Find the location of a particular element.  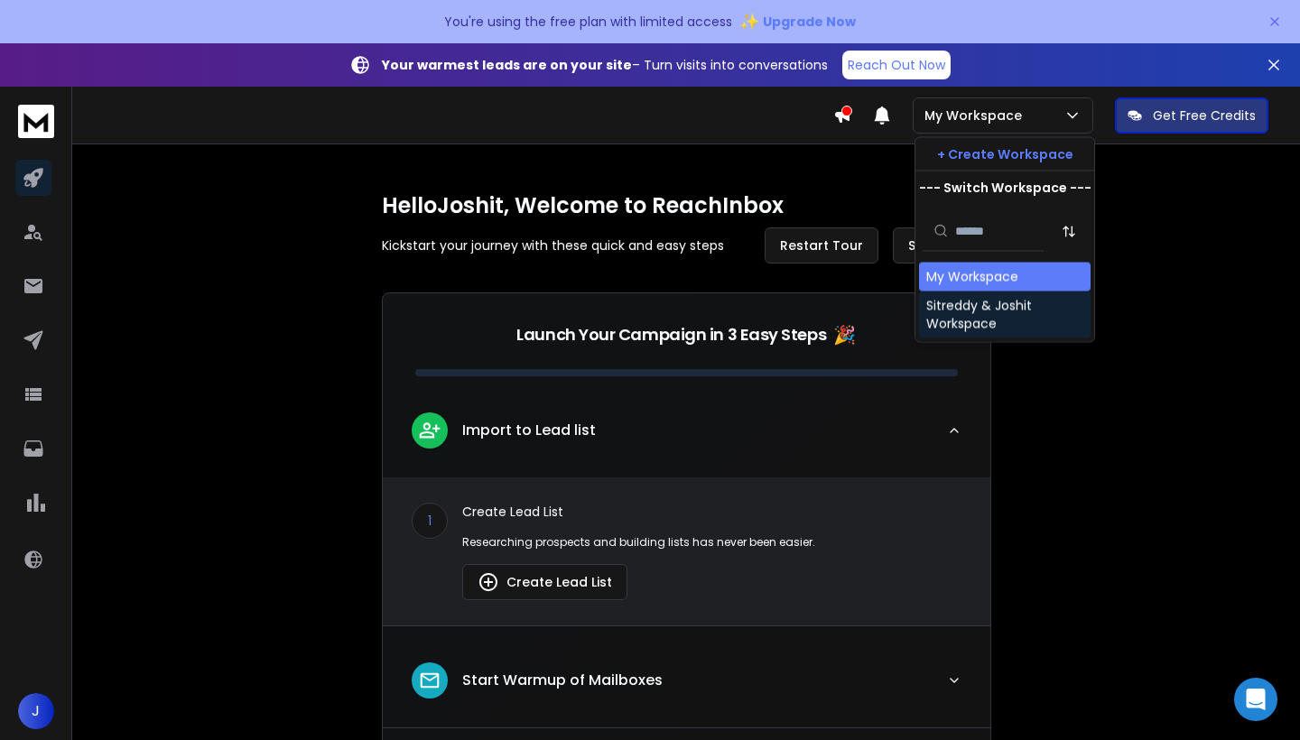

p: – Turn visits into conversations is located at coordinates (605, 65).